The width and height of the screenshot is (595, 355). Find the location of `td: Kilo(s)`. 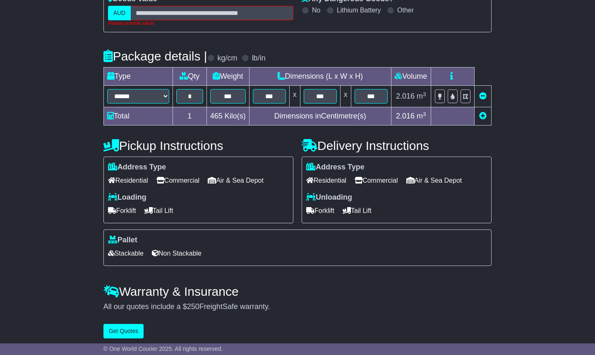

td: Kilo(s) is located at coordinates (228, 116).